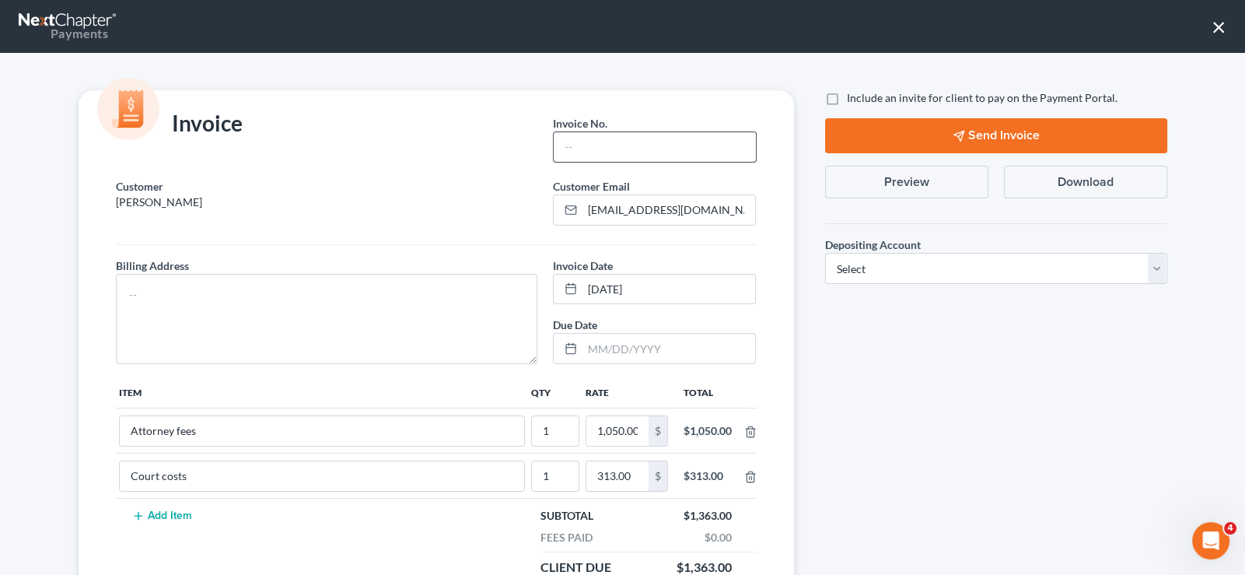 This screenshot has height=575, width=1245. Describe the element at coordinates (63, 33) in the screenshot. I see `div: Payments` at that location.